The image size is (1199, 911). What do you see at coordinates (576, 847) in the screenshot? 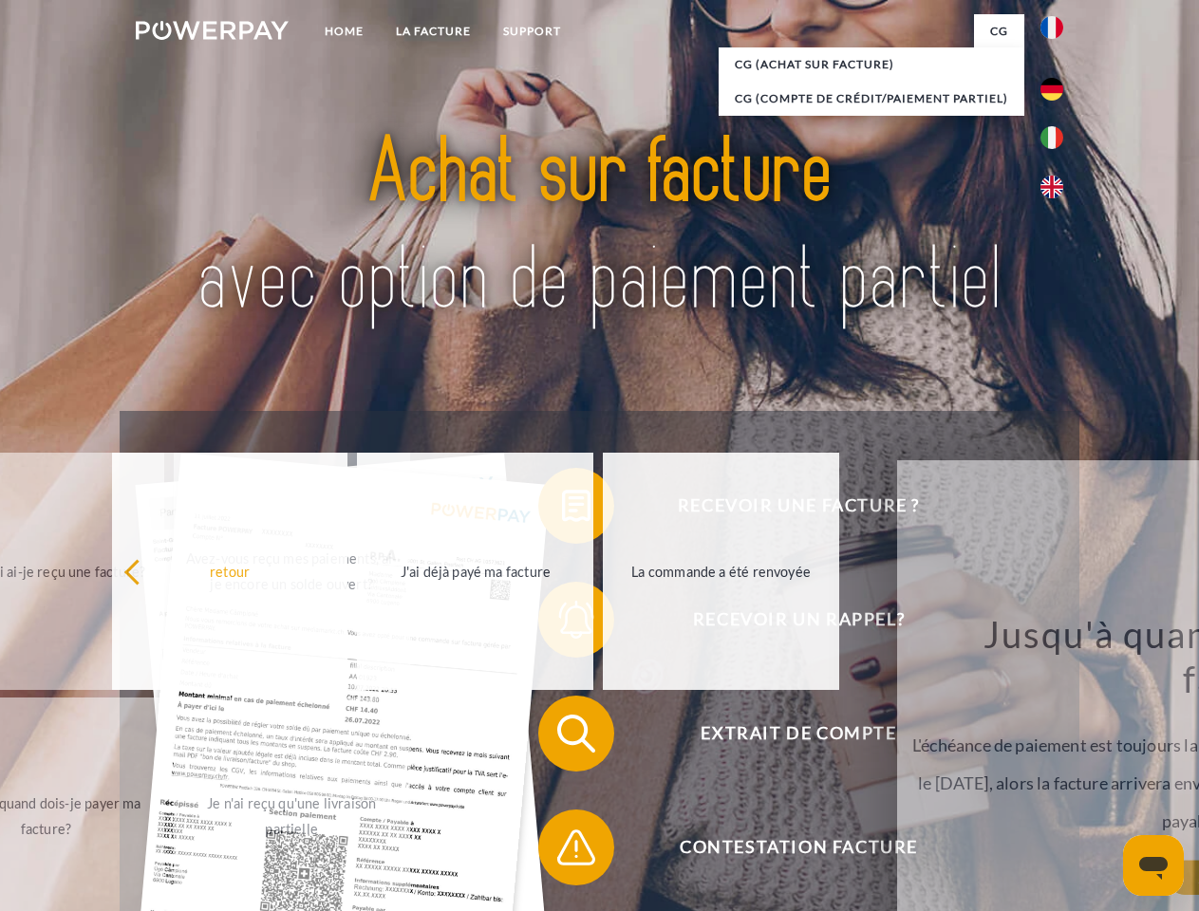
I see `img: qb_warning.svg` at bounding box center [576, 847].